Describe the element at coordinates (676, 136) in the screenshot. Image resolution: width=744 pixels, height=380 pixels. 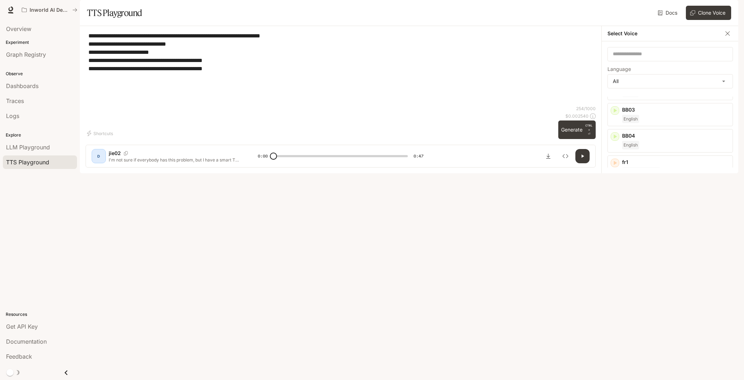
I see `p: BB04` at that location.